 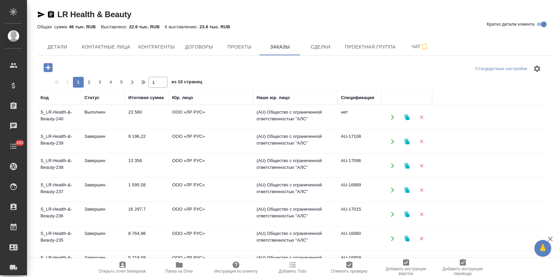 What do you see at coordinates (349, 272) in the screenshot?
I see `span: Отметить проверку` at bounding box center [349, 272].